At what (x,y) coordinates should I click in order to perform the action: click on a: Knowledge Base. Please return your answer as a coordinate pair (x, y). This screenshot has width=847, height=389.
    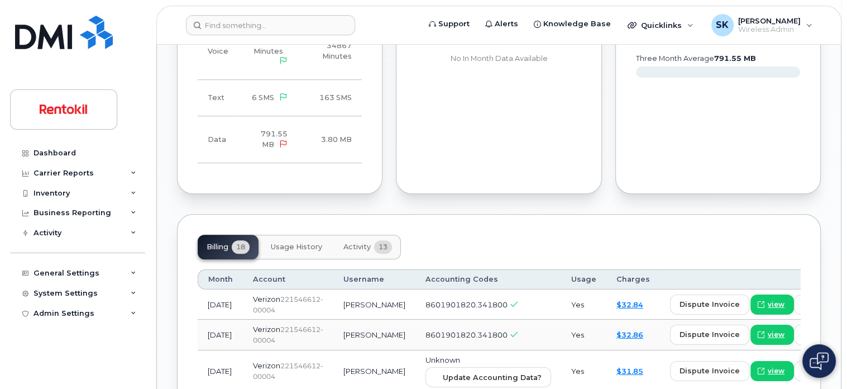
    Looking at the image, I should click on (572, 24).